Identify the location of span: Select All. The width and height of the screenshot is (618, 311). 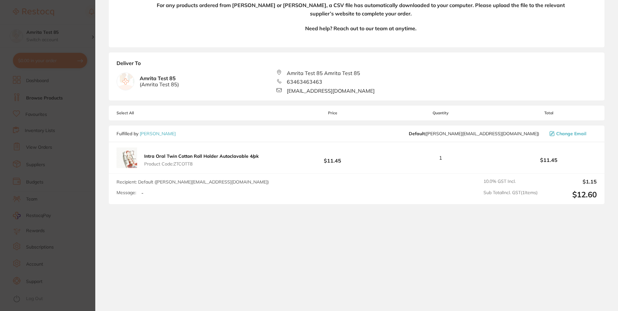
(149, 113).